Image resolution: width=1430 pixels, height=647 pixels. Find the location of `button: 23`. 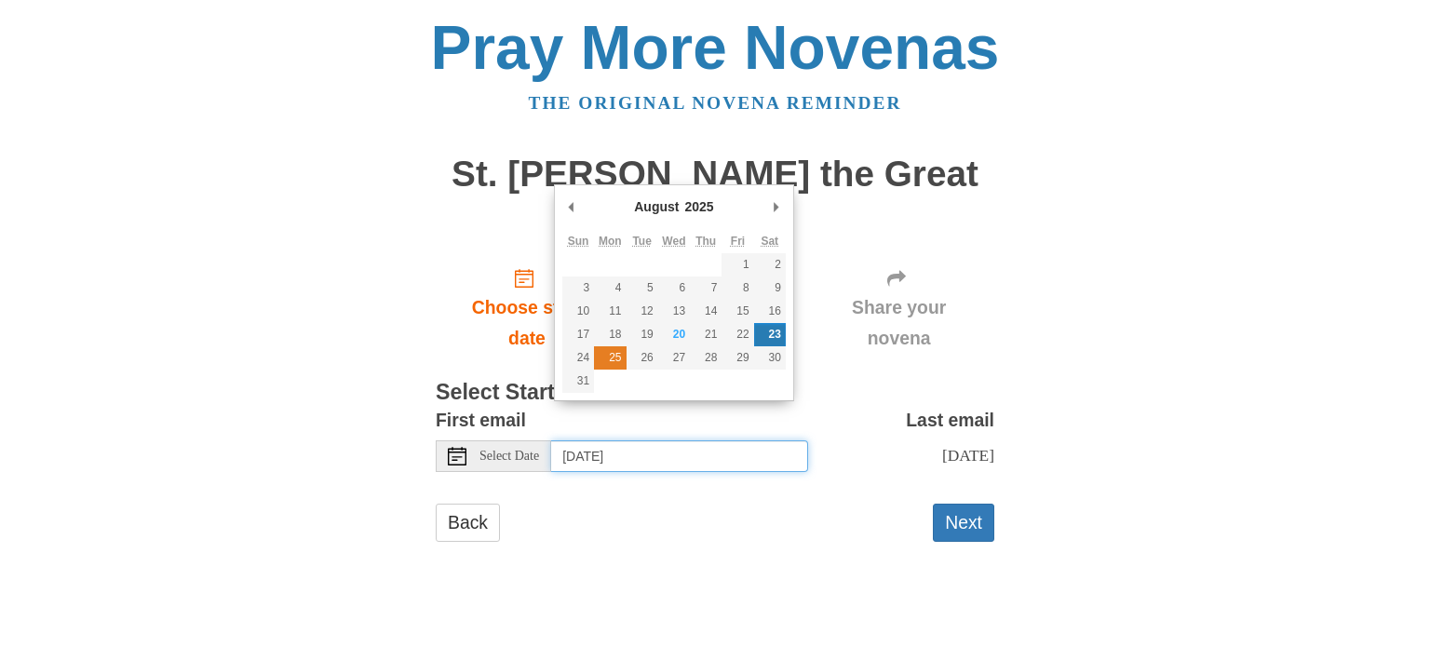

button: 23 is located at coordinates (770, 334).